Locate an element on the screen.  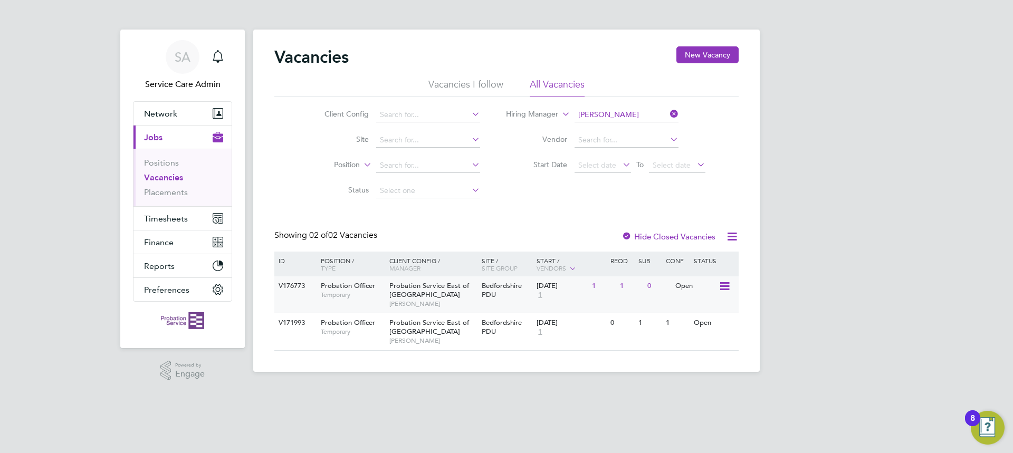
div: Showing is located at coordinates (327, 235).